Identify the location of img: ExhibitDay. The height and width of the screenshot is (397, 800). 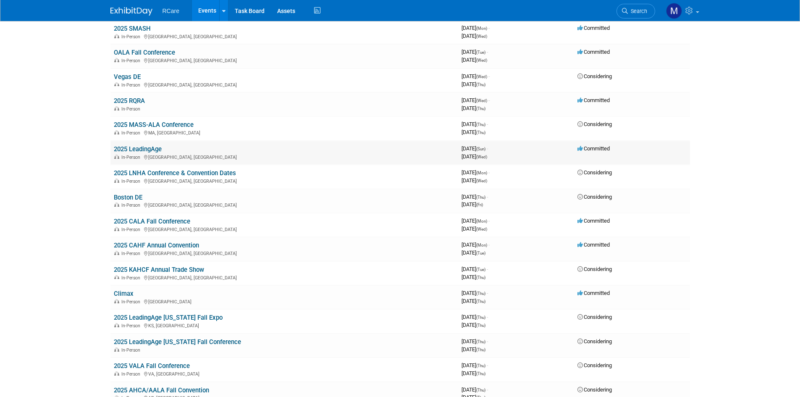
(131, 11).